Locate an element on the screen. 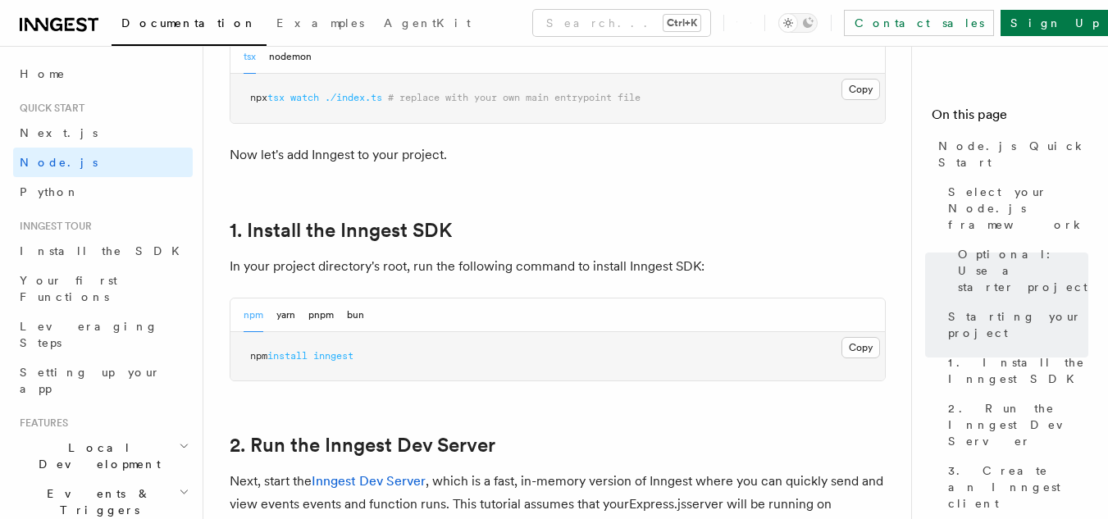 The image size is (1108, 519). a: 3. Create an Inngest client is located at coordinates (1014, 487).